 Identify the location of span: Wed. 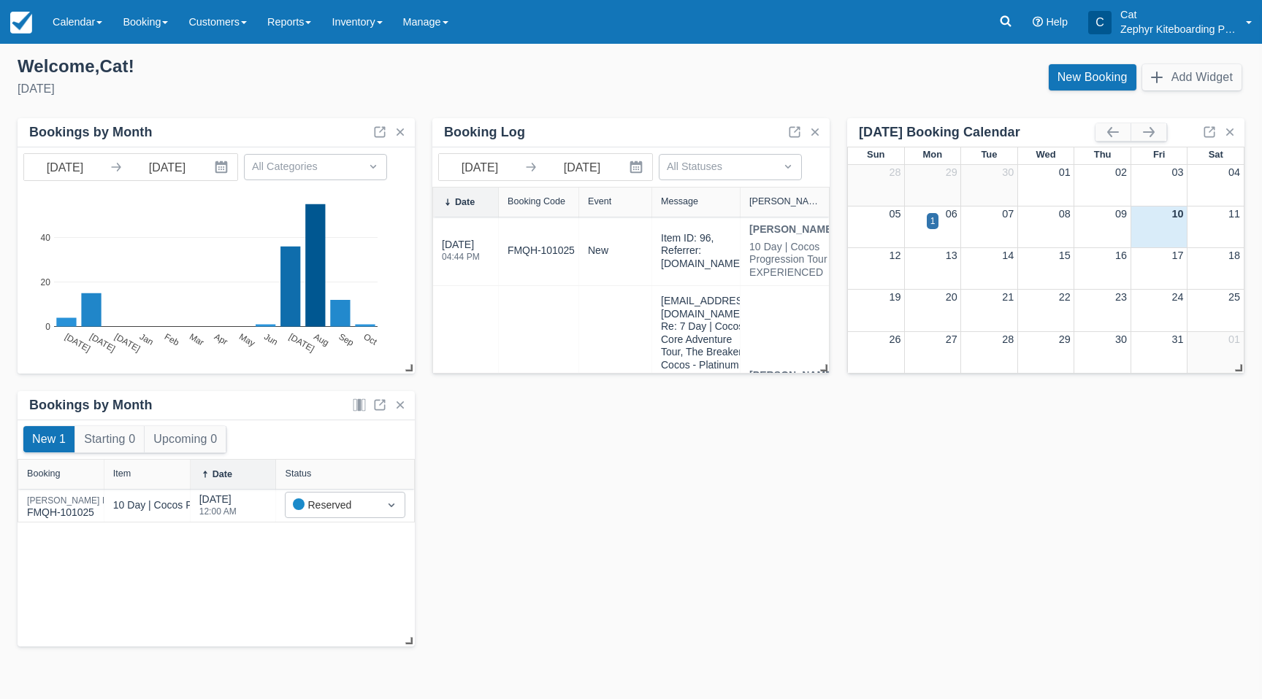
(1045, 154).